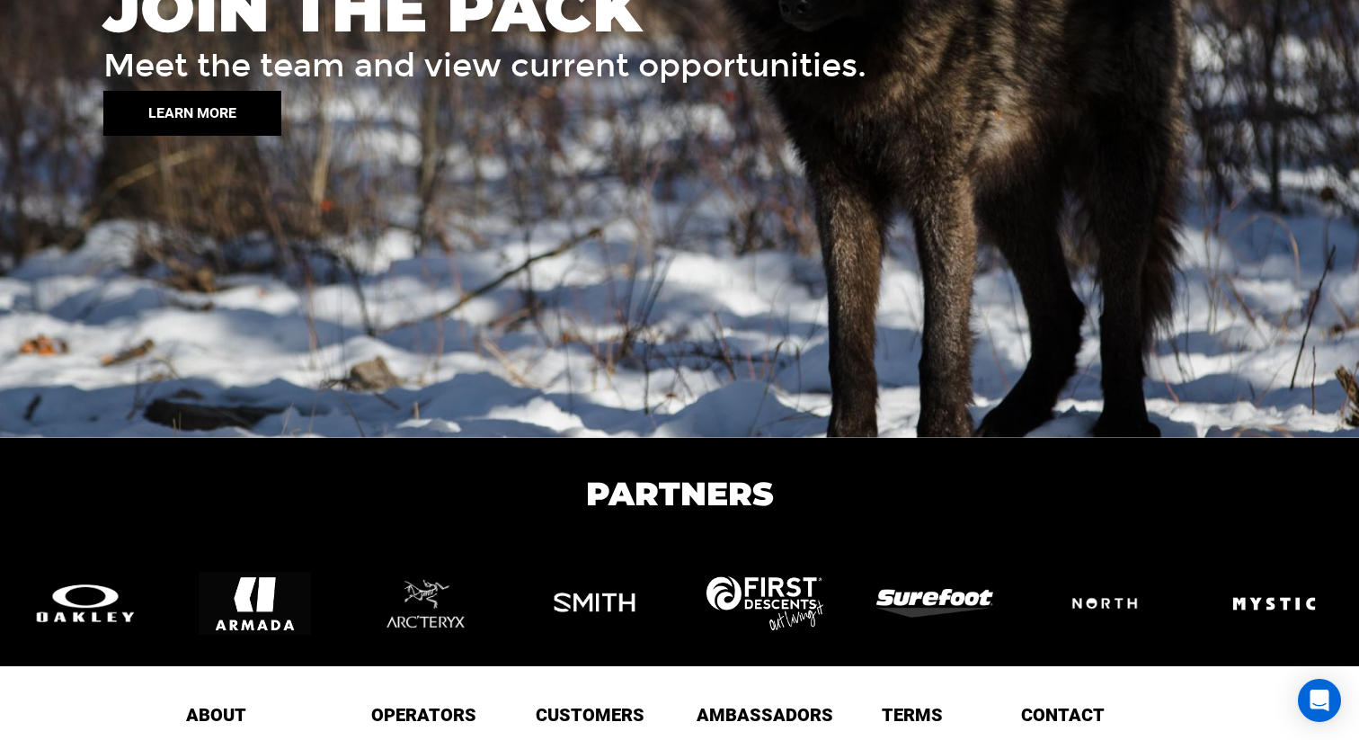 The width and height of the screenshot is (1359, 740). Describe the element at coordinates (192, 113) in the screenshot. I see `button: LEARN MORE` at that location.